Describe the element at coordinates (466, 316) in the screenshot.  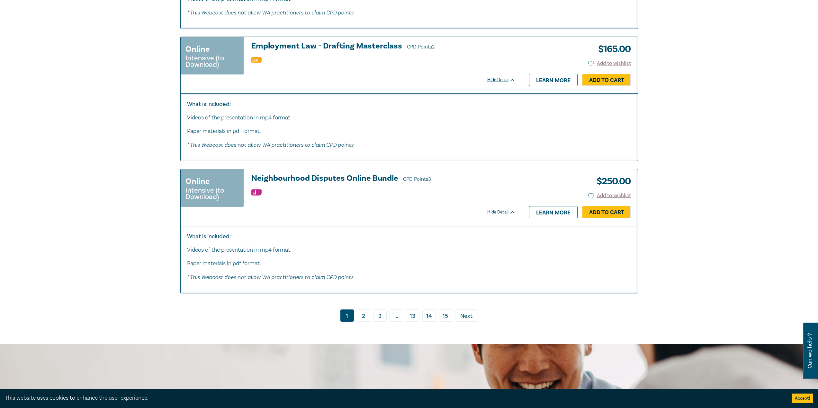
I see `a: Next` at that location.